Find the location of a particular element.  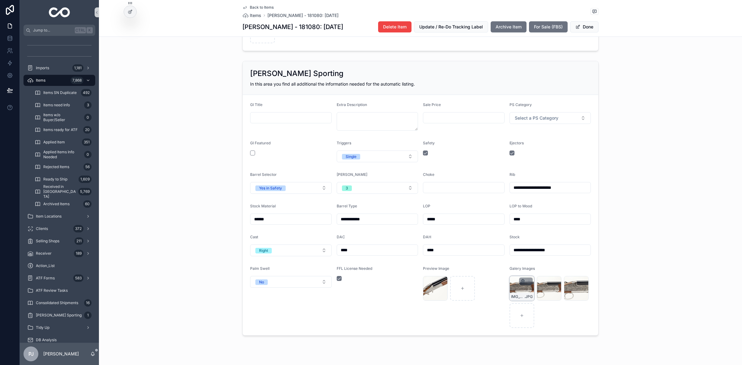

span: In this area you find all additional the information needed for the automatic listing. is located at coordinates (333, 84).